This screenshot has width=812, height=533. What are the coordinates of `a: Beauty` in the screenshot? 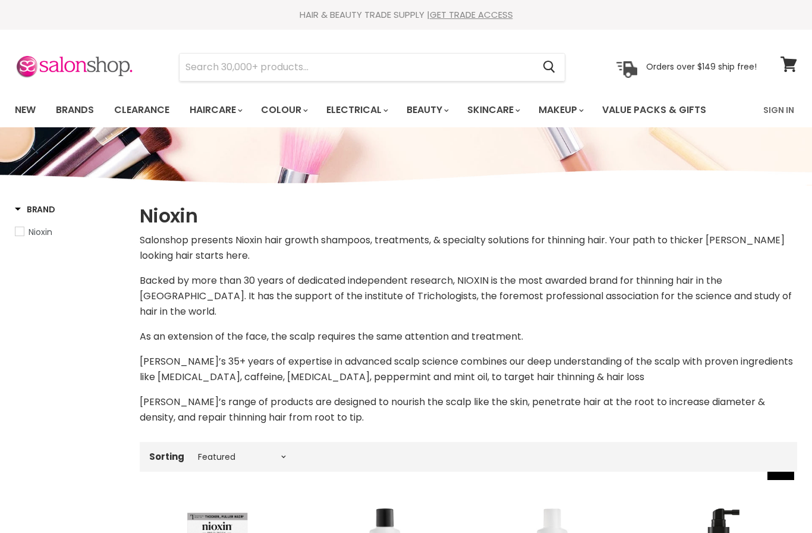 It's located at (427, 110).